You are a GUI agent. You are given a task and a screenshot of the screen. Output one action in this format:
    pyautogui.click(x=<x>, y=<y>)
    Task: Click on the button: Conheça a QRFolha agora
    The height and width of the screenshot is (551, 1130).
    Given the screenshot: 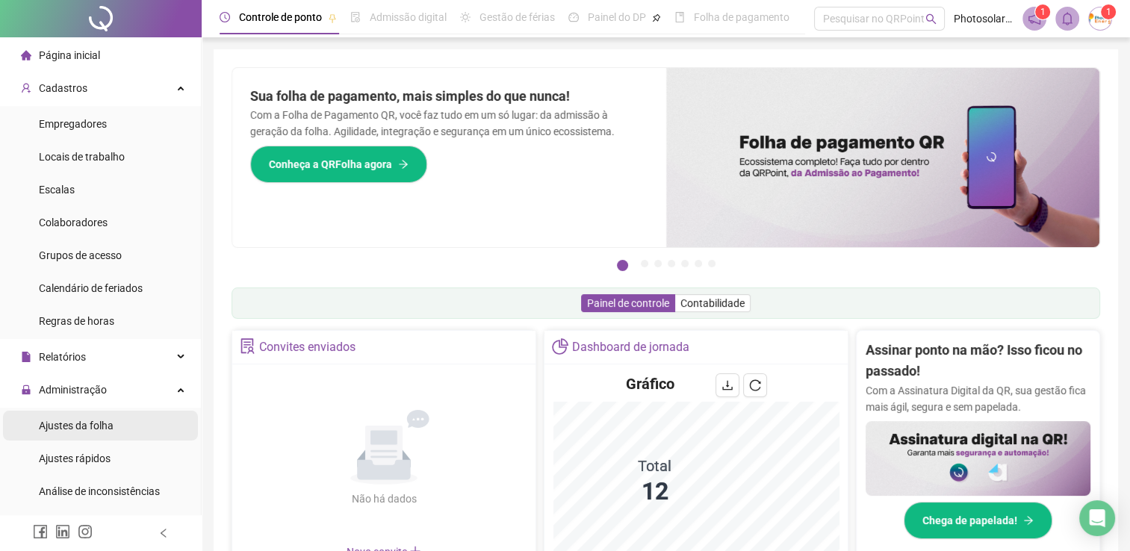 What is the action you would take?
    pyautogui.click(x=338, y=164)
    